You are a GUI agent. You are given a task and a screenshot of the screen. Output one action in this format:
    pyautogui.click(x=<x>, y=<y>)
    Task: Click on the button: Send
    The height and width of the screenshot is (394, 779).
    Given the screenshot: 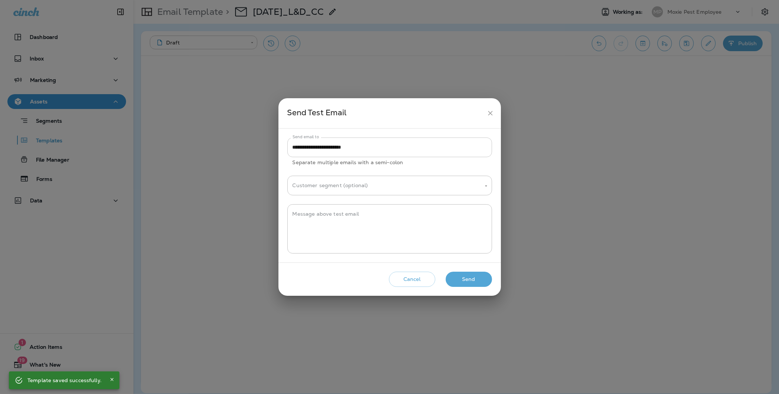 What is the action you would take?
    pyautogui.click(x=469, y=279)
    